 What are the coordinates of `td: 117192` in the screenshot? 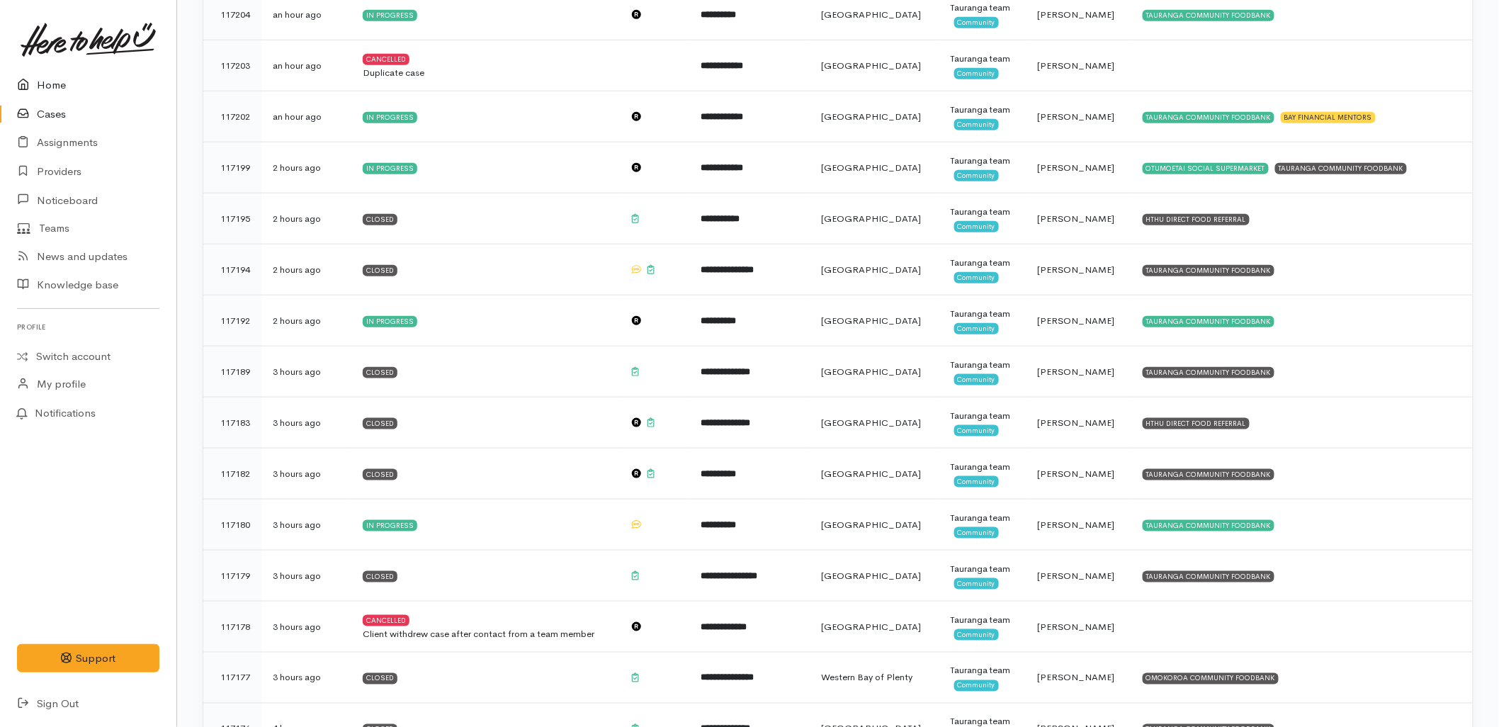 It's located at (232, 321).